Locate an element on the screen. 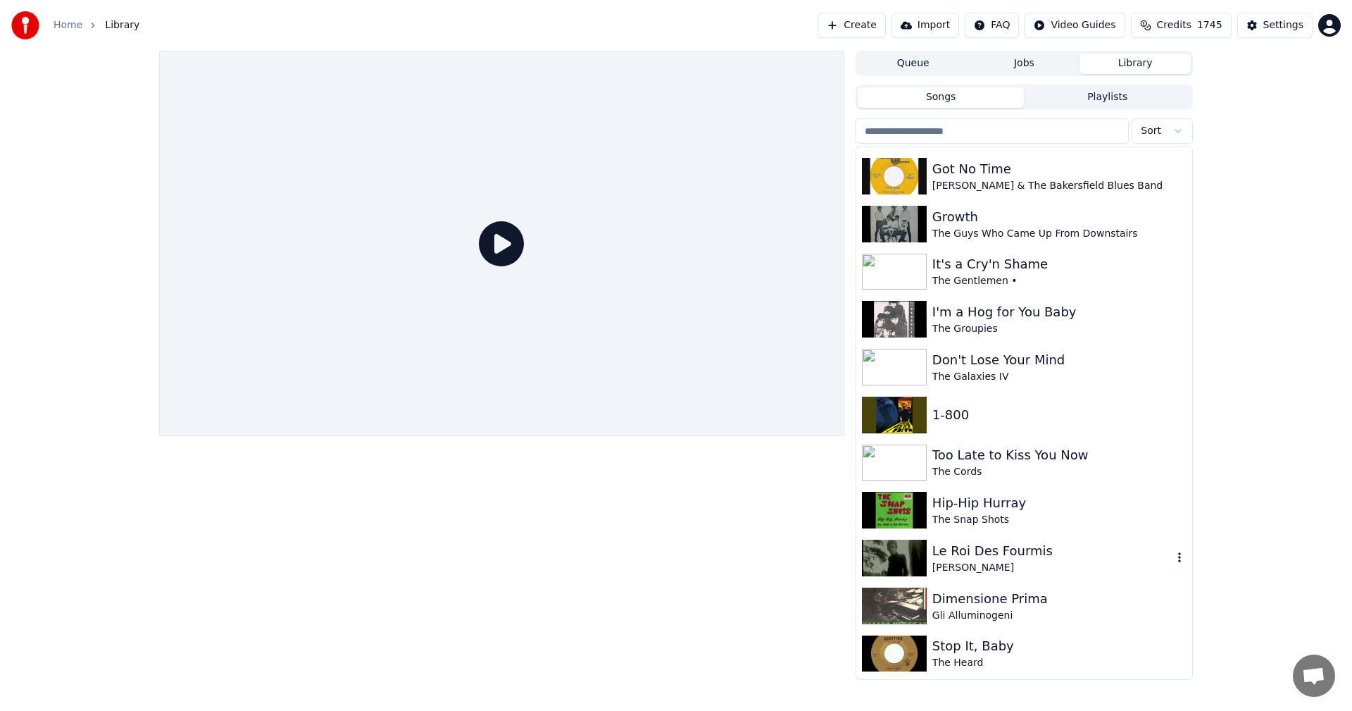 The width and height of the screenshot is (1352, 711). div: Growth is located at coordinates (1059, 217).